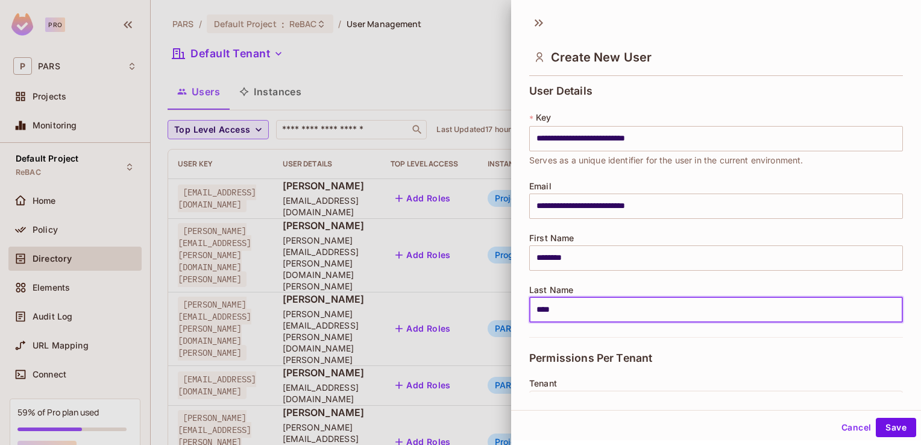 This screenshot has width=921, height=445. I want to click on span: Tenant, so click(543, 383).